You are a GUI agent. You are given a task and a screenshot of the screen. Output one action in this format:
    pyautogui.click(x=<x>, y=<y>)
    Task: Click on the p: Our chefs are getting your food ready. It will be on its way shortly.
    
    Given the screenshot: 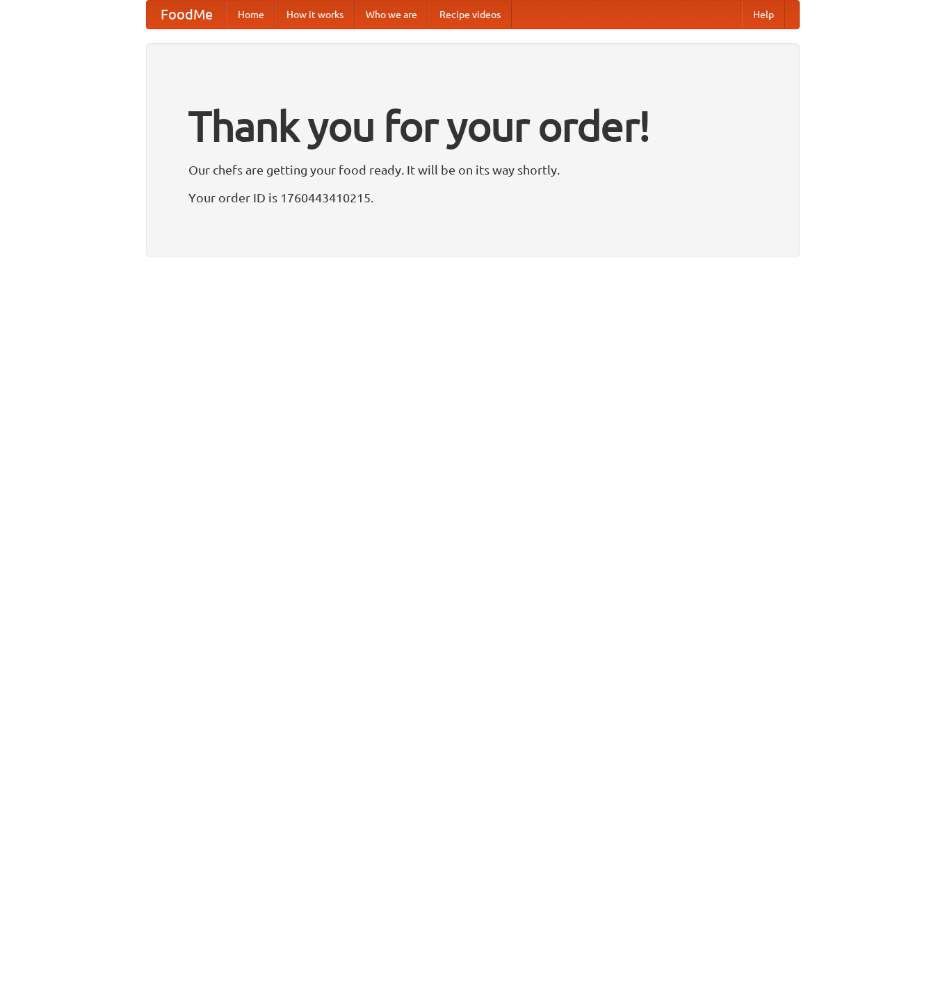 What is the action you would take?
    pyautogui.click(x=473, y=170)
    